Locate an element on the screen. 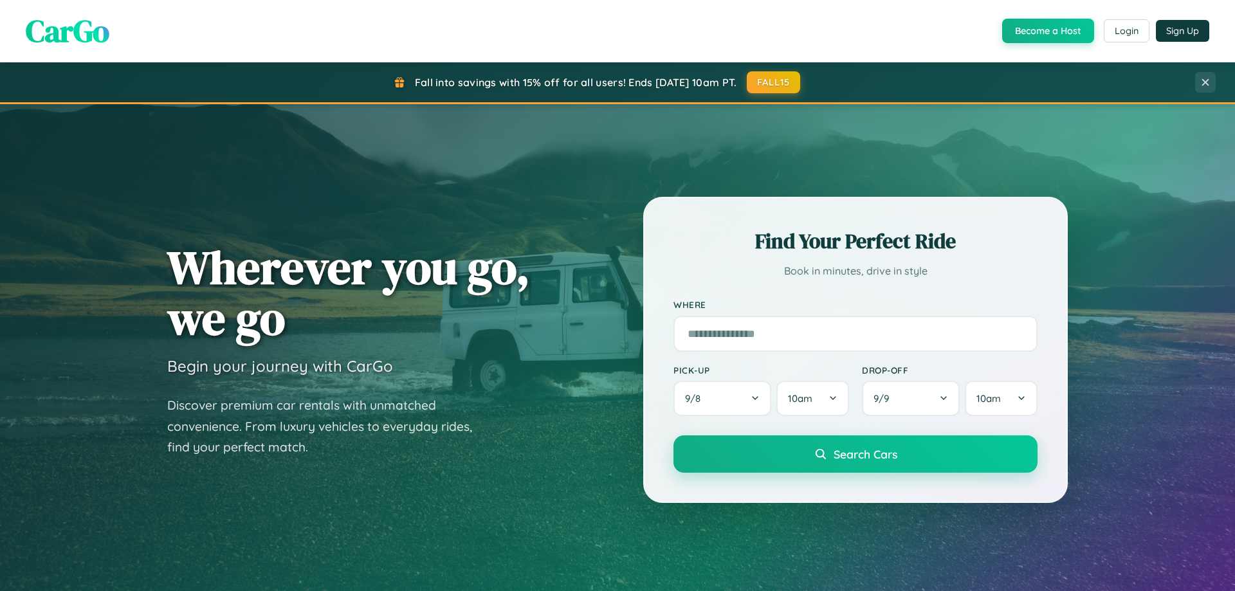 This screenshot has height=591, width=1235. h1: Wherever you go, we go is located at coordinates (349, 293).